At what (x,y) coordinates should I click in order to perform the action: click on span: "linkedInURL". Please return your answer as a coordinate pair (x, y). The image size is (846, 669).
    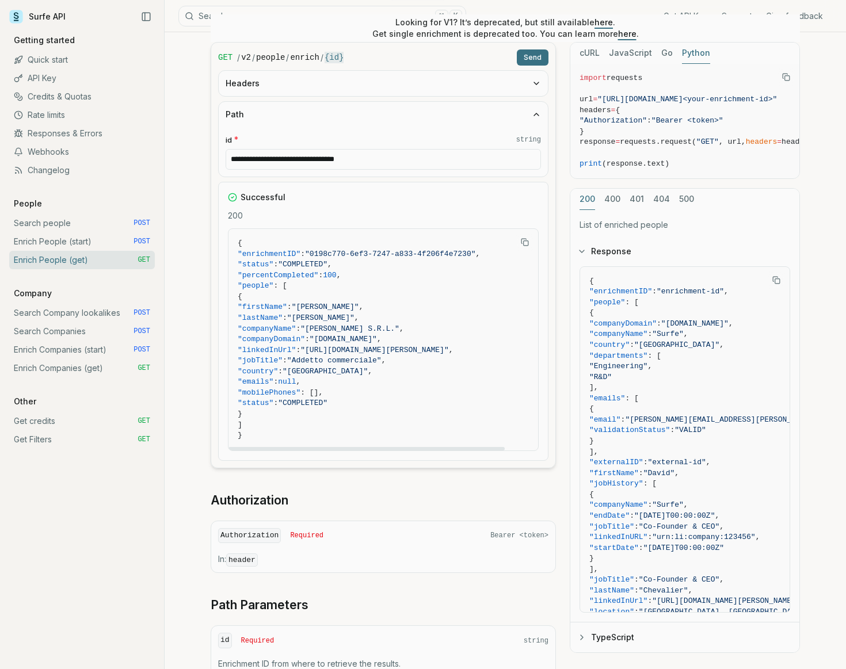
    Looking at the image, I should click on (618, 537).